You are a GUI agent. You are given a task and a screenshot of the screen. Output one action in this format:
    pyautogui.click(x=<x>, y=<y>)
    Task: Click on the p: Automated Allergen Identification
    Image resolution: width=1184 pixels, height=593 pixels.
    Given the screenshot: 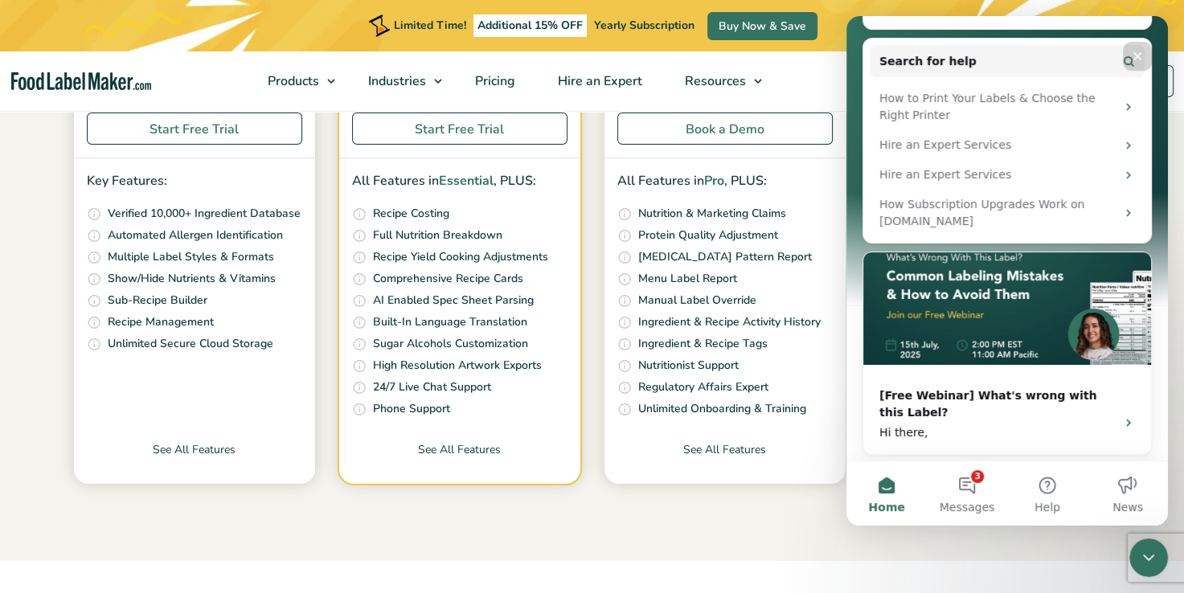 What is the action you would take?
    pyautogui.click(x=195, y=236)
    